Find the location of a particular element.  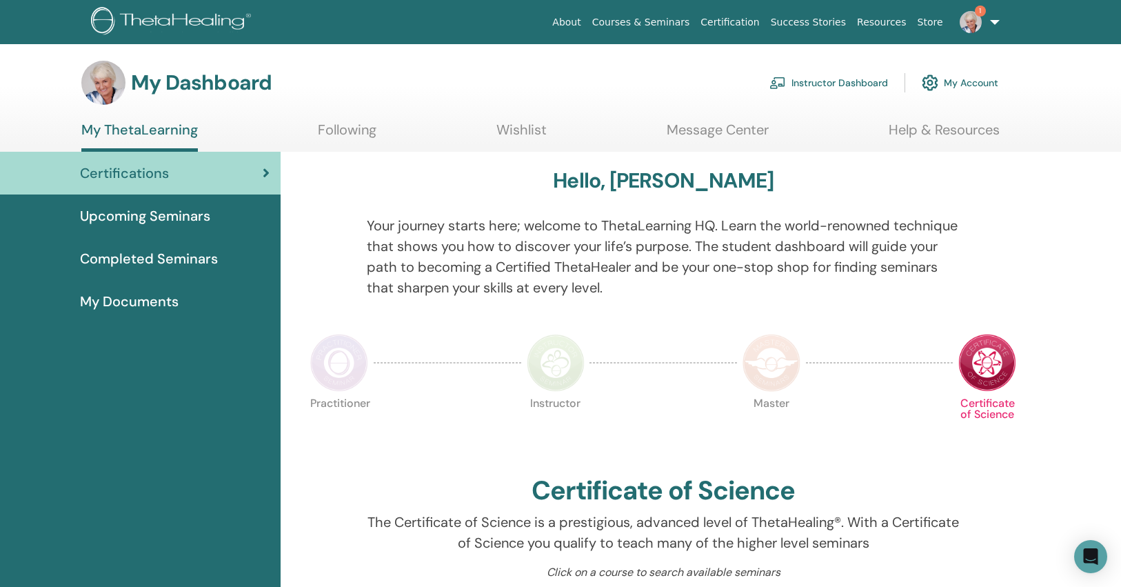

h2: Certificate of Science is located at coordinates (663, 491).